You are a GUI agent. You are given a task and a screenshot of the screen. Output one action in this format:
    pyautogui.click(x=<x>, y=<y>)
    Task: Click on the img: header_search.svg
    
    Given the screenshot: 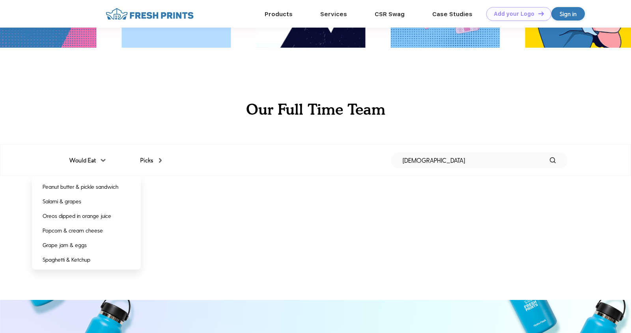 What is the action you would take?
    pyautogui.click(x=552, y=160)
    